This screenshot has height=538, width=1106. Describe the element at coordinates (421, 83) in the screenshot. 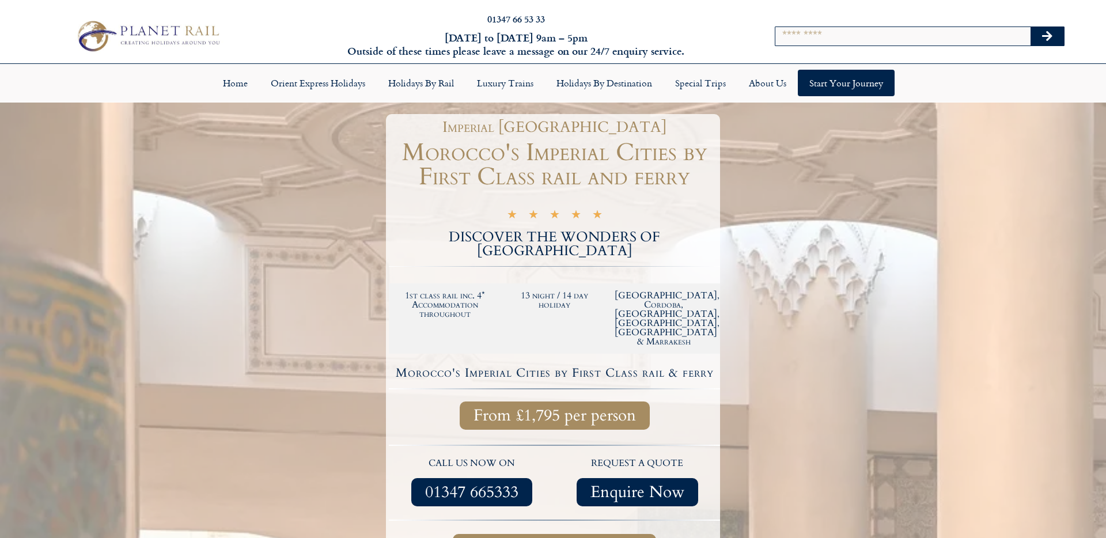

I see `a: Holidays by Rail` at that location.